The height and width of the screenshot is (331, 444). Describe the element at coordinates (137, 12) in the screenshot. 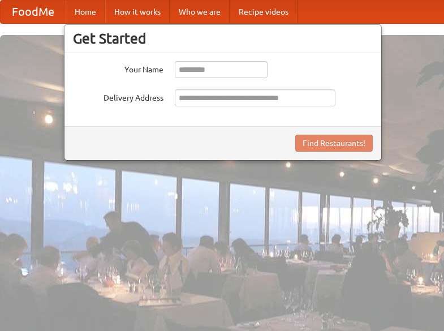

I see `a: How it works` at that location.